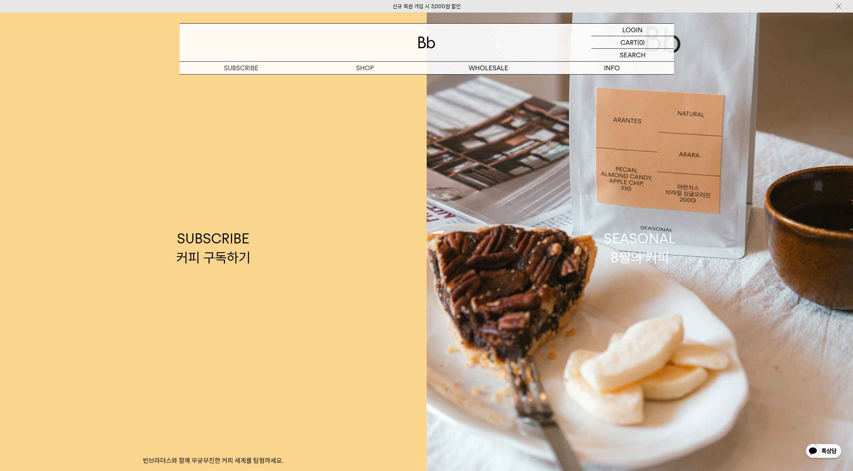 The image size is (853, 471). What do you see at coordinates (427, 6) in the screenshot?
I see `a: 신규 회원 가입 시 3,000원 할인` at bounding box center [427, 6].